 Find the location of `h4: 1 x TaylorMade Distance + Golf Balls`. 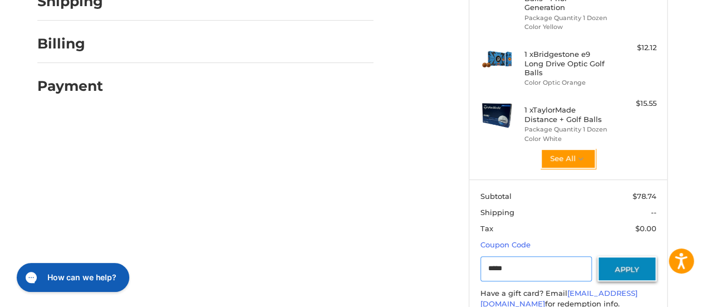

h4: 1 x TaylorMade Distance + Golf Balls is located at coordinates (567, 114).